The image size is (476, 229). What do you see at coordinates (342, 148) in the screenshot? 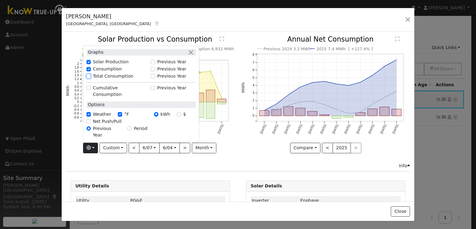
I see `button: 2025` at bounding box center [342, 148].